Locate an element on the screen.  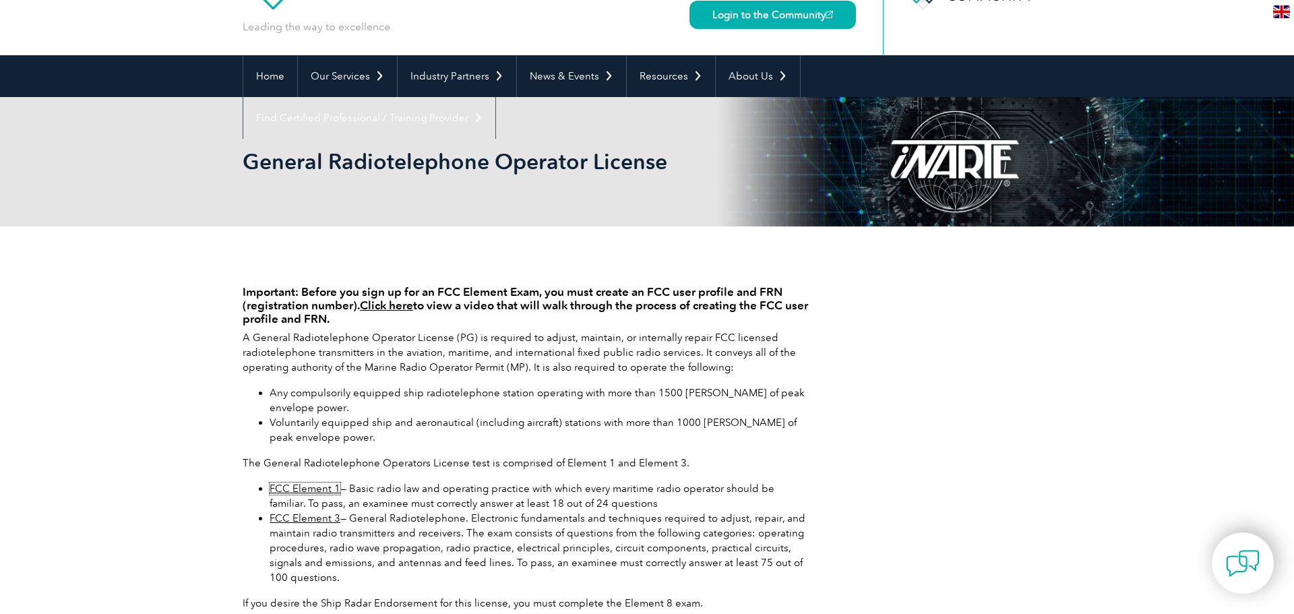
li: Voluntarily equipped ship and aeronautical (including aircraft) stations with more than 1000 [PER... is located at coordinates (539, 430).